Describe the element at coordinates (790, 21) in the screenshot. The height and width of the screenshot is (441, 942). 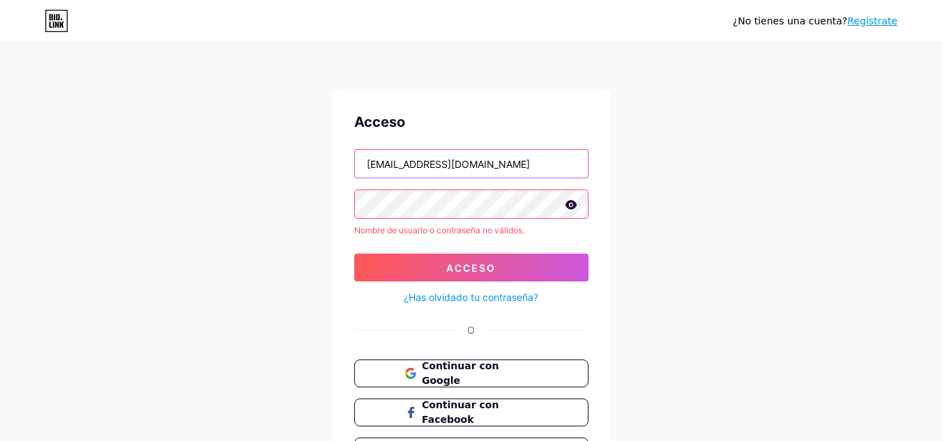
I see `font: ¿No tienes una cuenta?` at that location.